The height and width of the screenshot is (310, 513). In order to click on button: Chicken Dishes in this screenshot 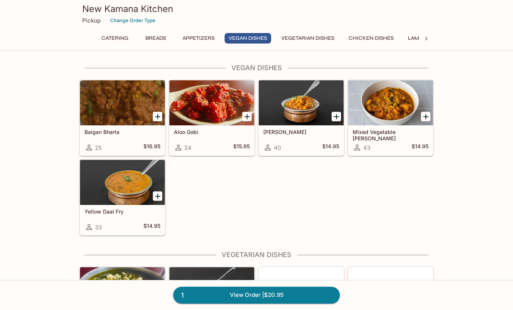, I will do `click(371, 38)`.